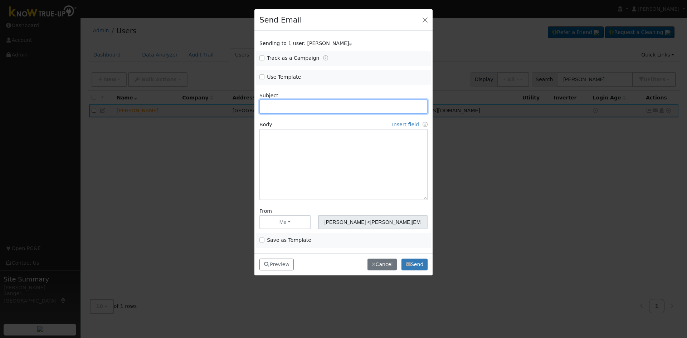  I want to click on label: Body, so click(266, 124).